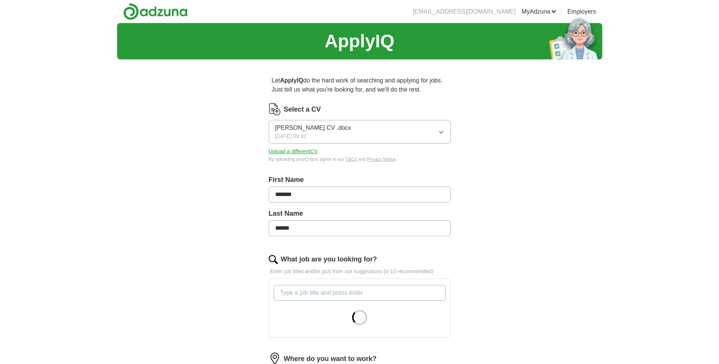  I want to click on h1: ApplyIQ, so click(359, 41).